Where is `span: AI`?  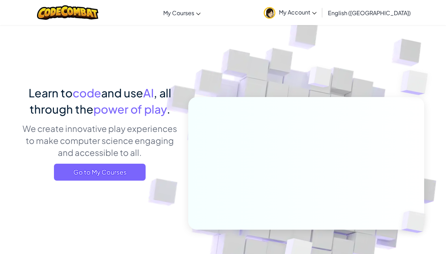 span: AI is located at coordinates (149, 93).